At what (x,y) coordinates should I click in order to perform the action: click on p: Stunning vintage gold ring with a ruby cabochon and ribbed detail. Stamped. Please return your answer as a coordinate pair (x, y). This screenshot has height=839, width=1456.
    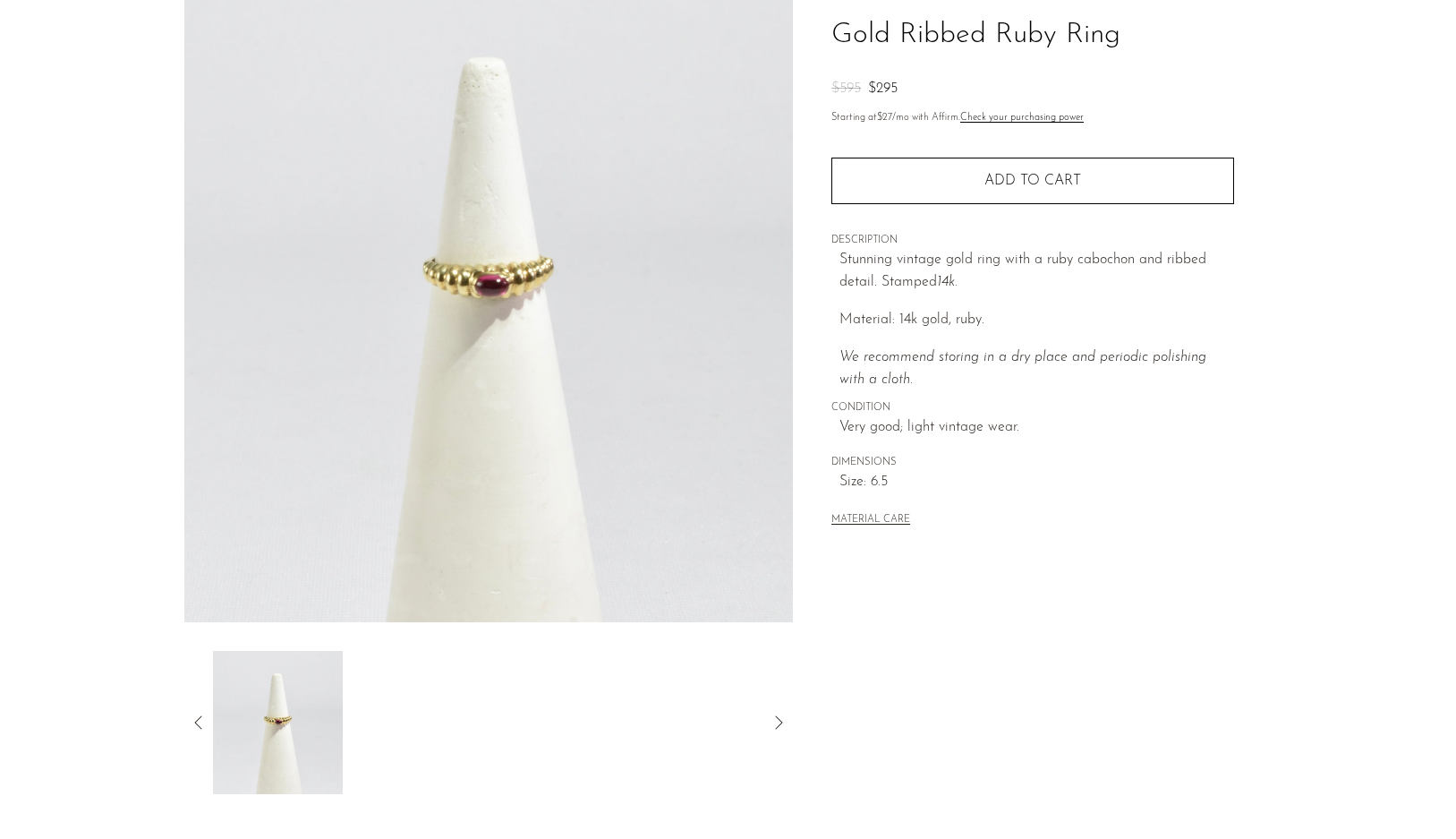
    Looking at the image, I should click on (1036, 271).